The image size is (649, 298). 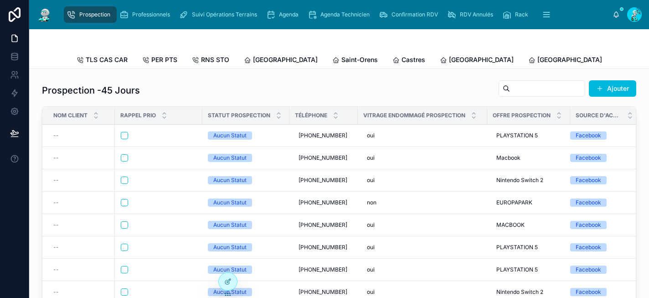 I want to click on span: Agenda Technicien, so click(x=345, y=15).